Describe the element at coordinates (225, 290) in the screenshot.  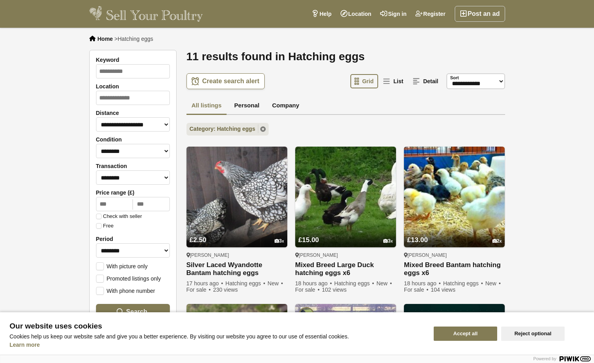
I see `span: 230 views` at that location.